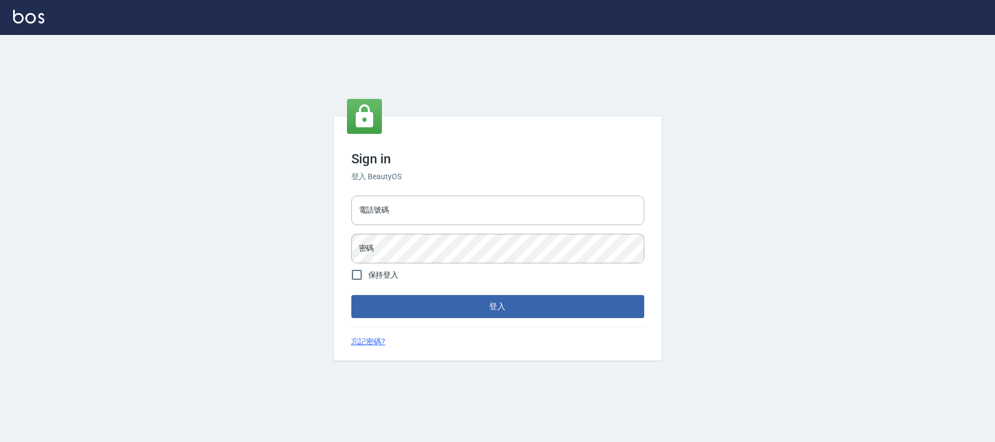 The width and height of the screenshot is (995, 442). Describe the element at coordinates (383, 275) in the screenshot. I see `span: 保持登入` at that location.